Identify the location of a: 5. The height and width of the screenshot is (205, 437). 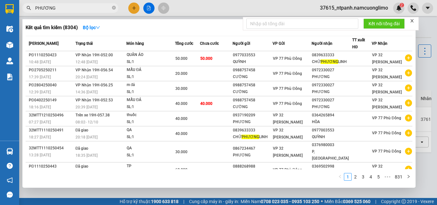
(378, 177).